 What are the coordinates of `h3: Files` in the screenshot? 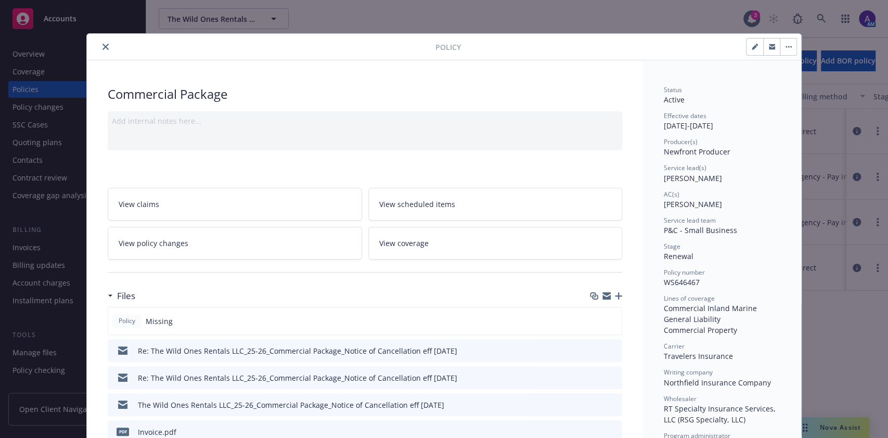 It's located at (126, 296).